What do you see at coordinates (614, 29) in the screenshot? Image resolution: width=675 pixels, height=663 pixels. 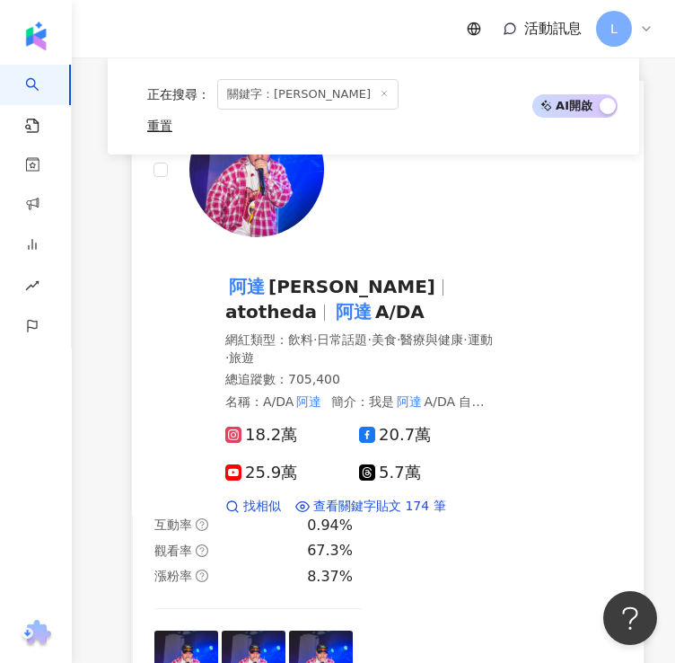 I see `span: L` at bounding box center [614, 29].